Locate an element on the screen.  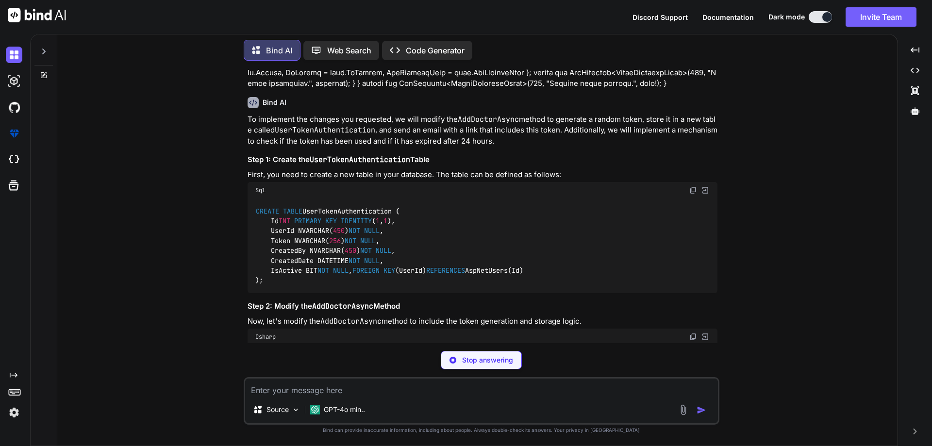
span: Discord Support is located at coordinates (660, 17).